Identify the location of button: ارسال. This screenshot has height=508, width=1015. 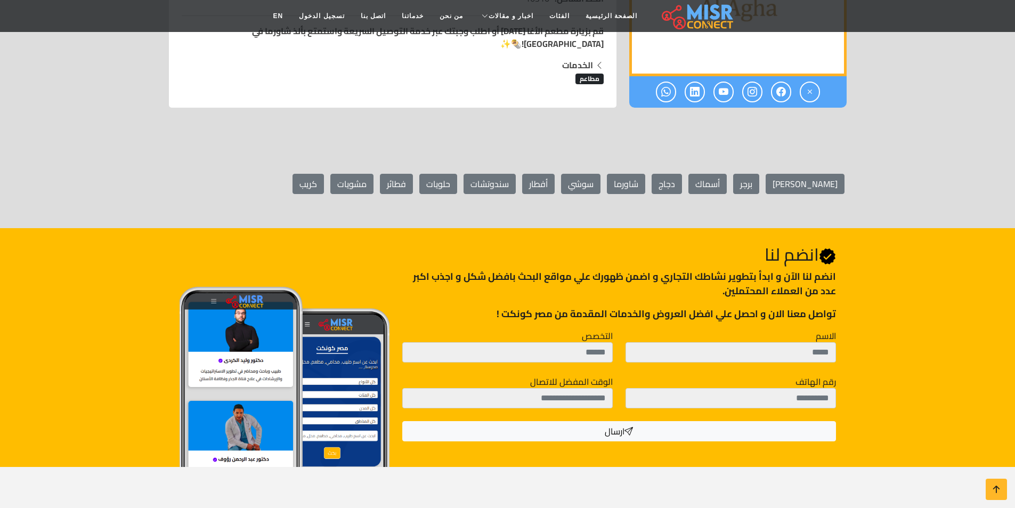
(619, 431).